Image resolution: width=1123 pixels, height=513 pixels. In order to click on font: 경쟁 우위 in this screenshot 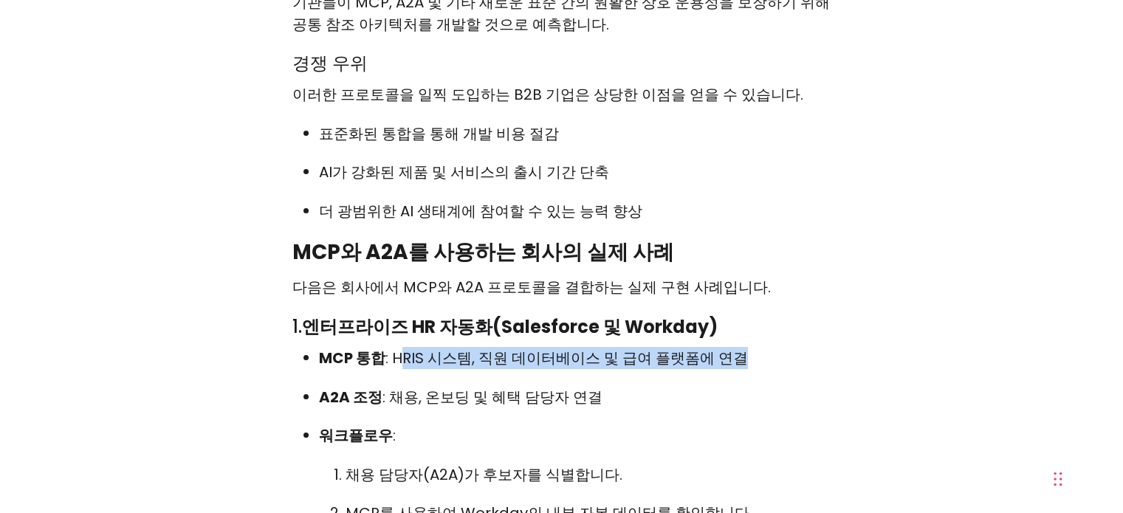, I will do `click(330, 63)`.